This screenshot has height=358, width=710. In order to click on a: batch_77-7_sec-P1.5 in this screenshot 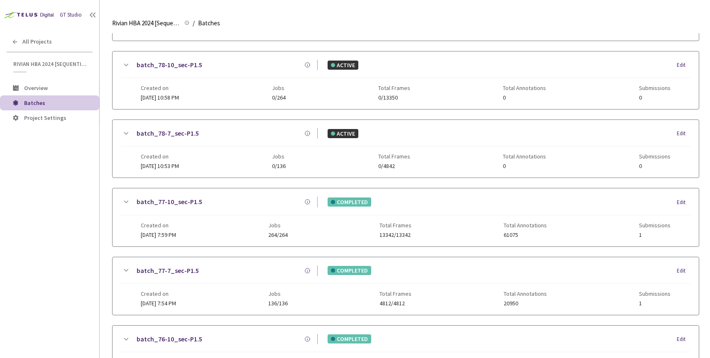, I will do `click(168, 271)`.